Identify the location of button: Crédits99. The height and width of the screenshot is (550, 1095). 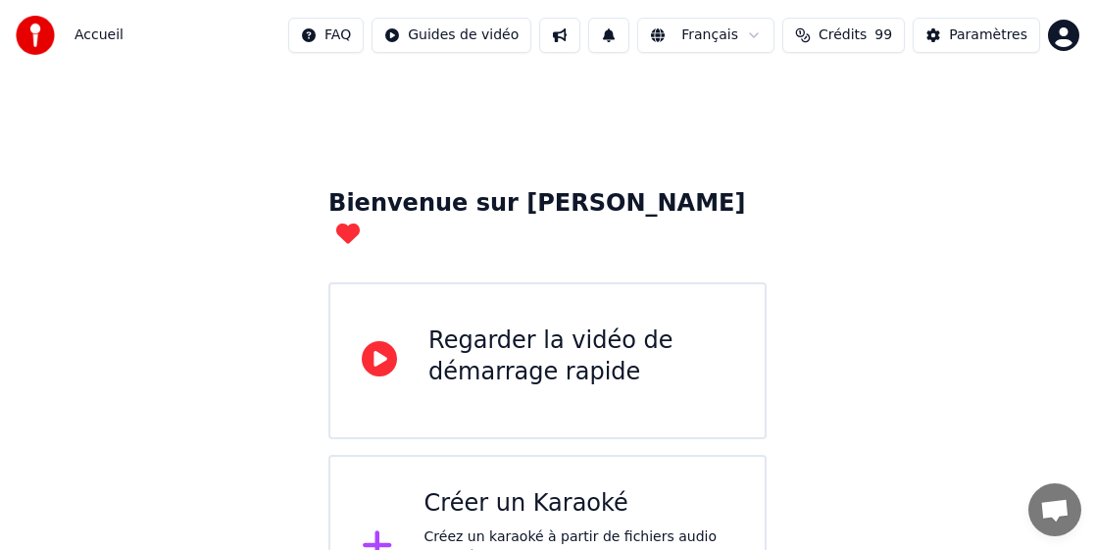
(843, 35).